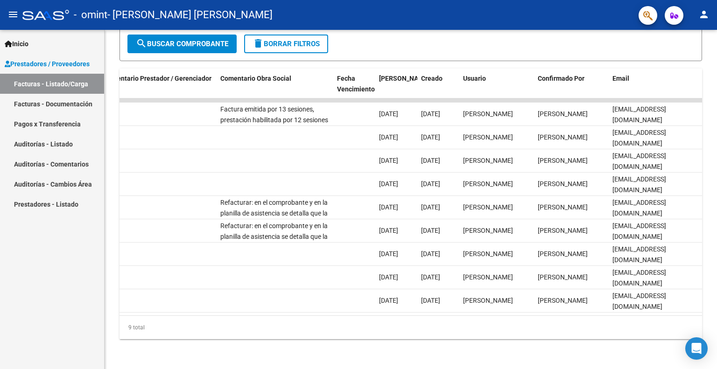 The height and width of the screenshot is (369, 717). I want to click on button: Buscar Comprobante, so click(182, 44).